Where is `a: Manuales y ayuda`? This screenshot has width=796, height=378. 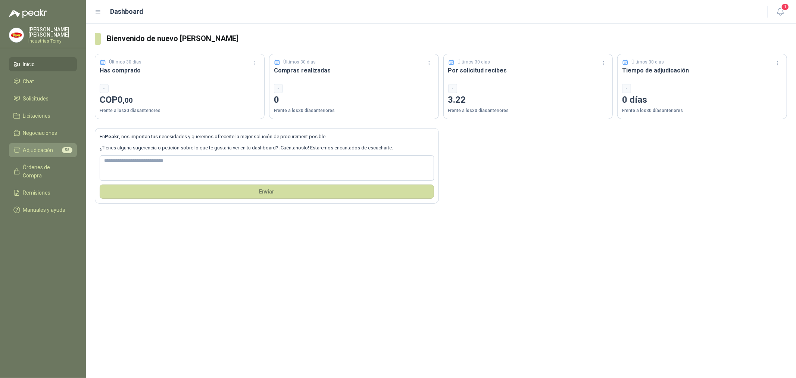 a: Manuales y ayuda is located at coordinates (43, 210).